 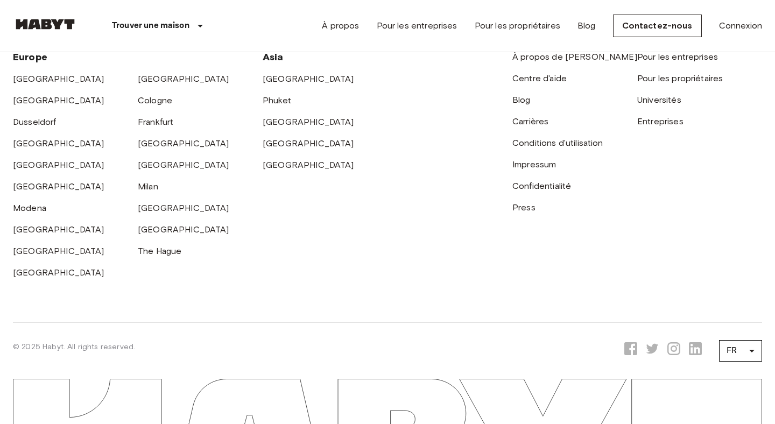 I want to click on a: Modena, so click(x=30, y=208).